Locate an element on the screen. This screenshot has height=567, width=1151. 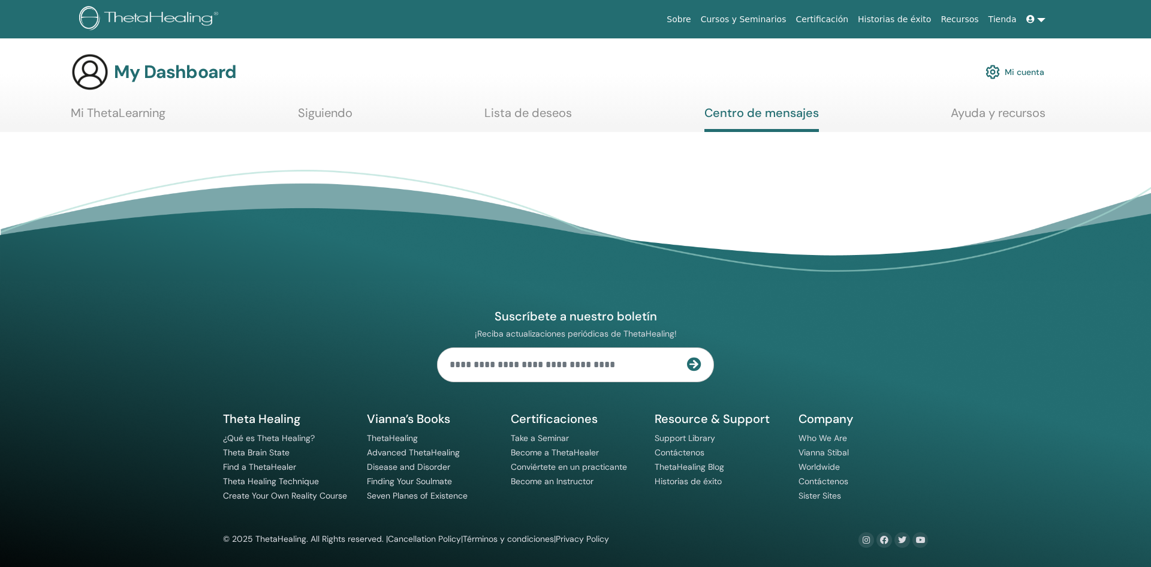
a: Who We Are is located at coordinates (822, 438).